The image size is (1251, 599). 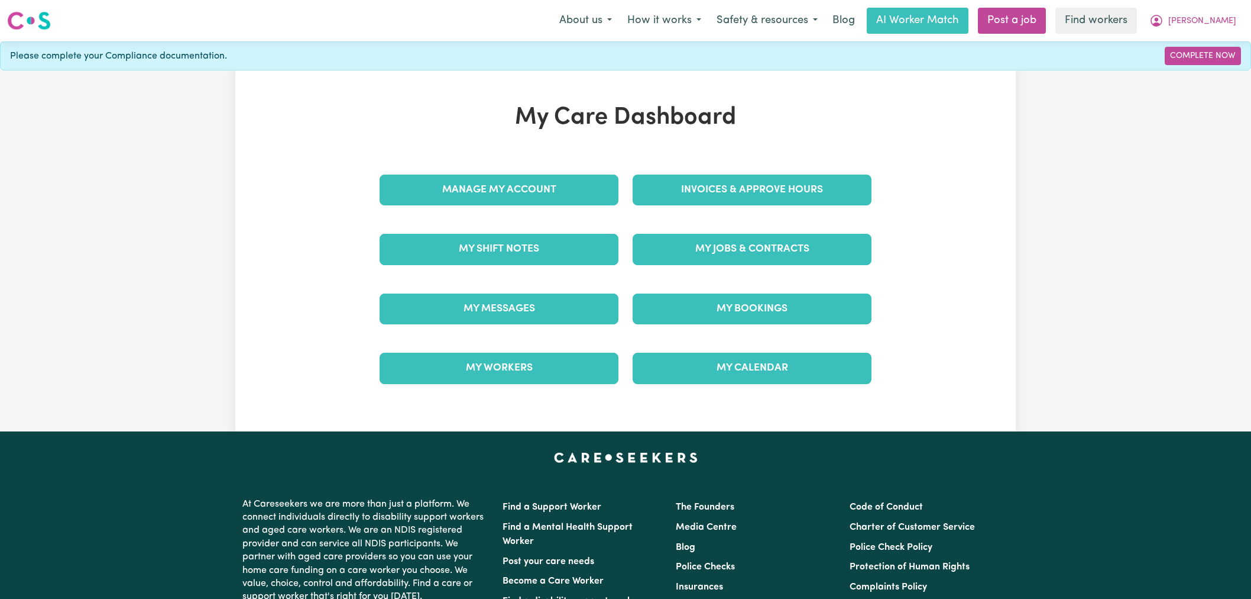 What do you see at coordinates (548, 561) in the screenshot?
I see `a: Post your care needs` at bounding box center [548, 561].